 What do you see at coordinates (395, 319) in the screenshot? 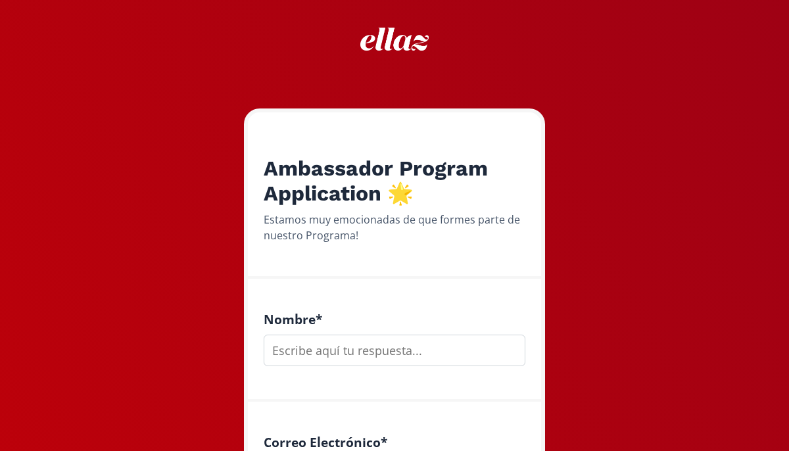
I see `h4: Nombre *` at bounding box center [395, 319].